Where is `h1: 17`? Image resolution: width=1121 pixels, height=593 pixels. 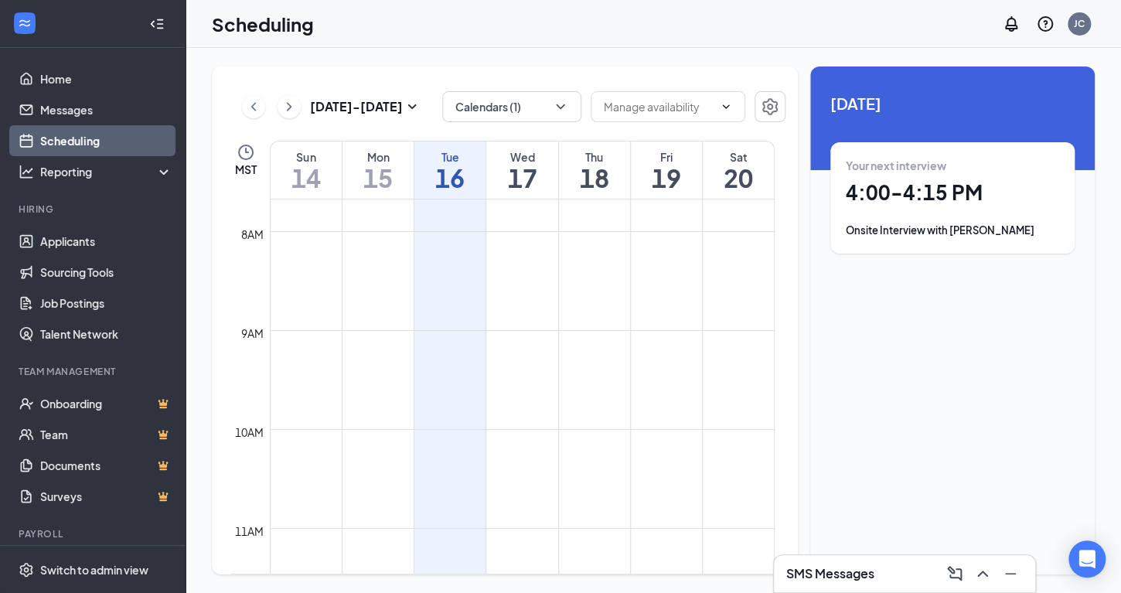 h1: 17 is located at coordinates (522, 178).